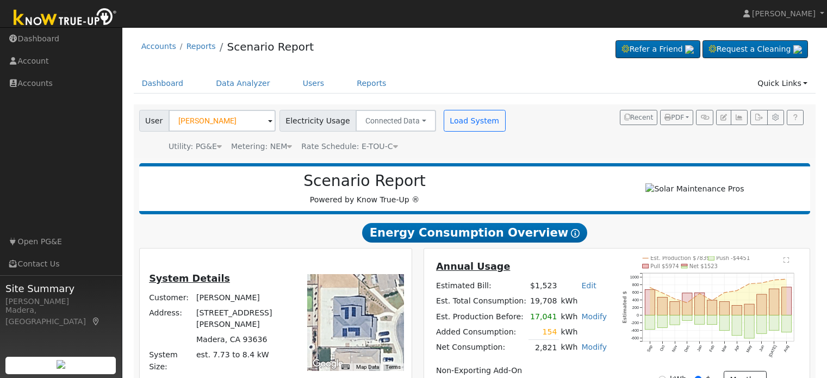 The image size is (827, 378). Describe the element at coordinates (750, 349) in the screenshot. I see `text: May` at that location.